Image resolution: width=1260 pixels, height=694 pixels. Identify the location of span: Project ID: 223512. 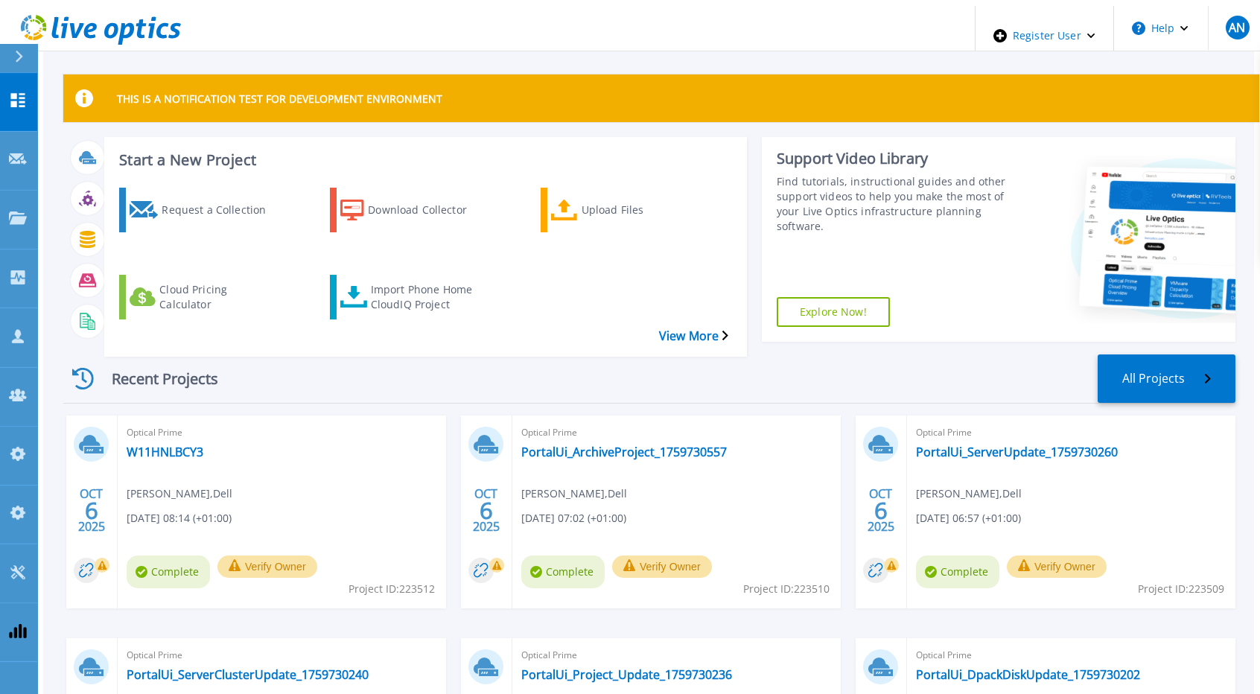
(392, 589).